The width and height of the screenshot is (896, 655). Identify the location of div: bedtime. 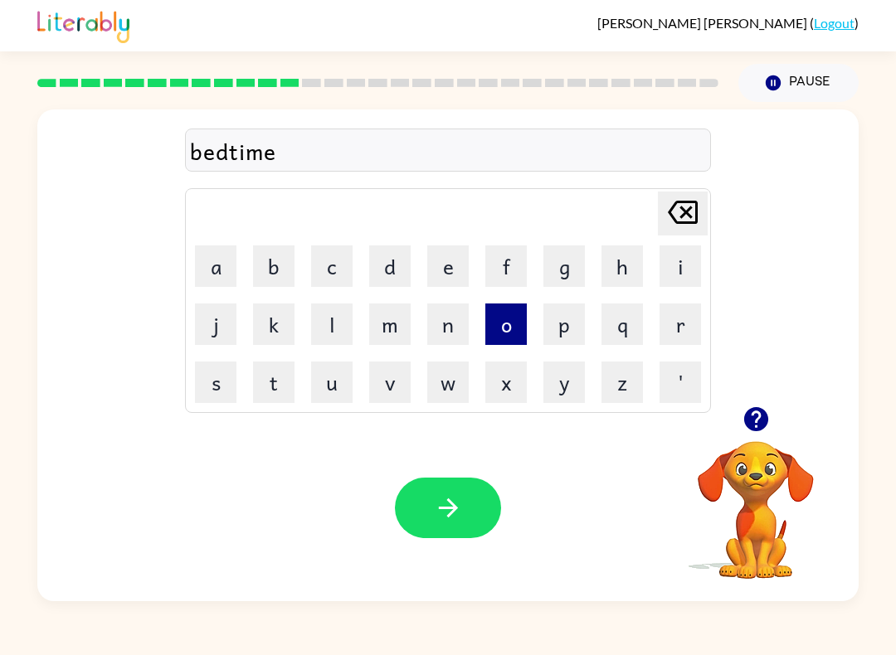
(448, 151).